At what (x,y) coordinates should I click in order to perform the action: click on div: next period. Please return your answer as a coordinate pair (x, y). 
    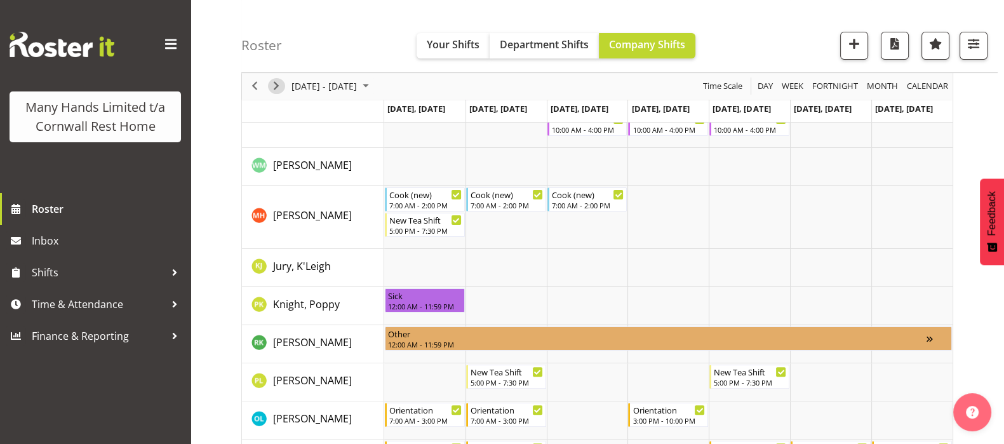
    Looking at the image, I should click on (276, 86).